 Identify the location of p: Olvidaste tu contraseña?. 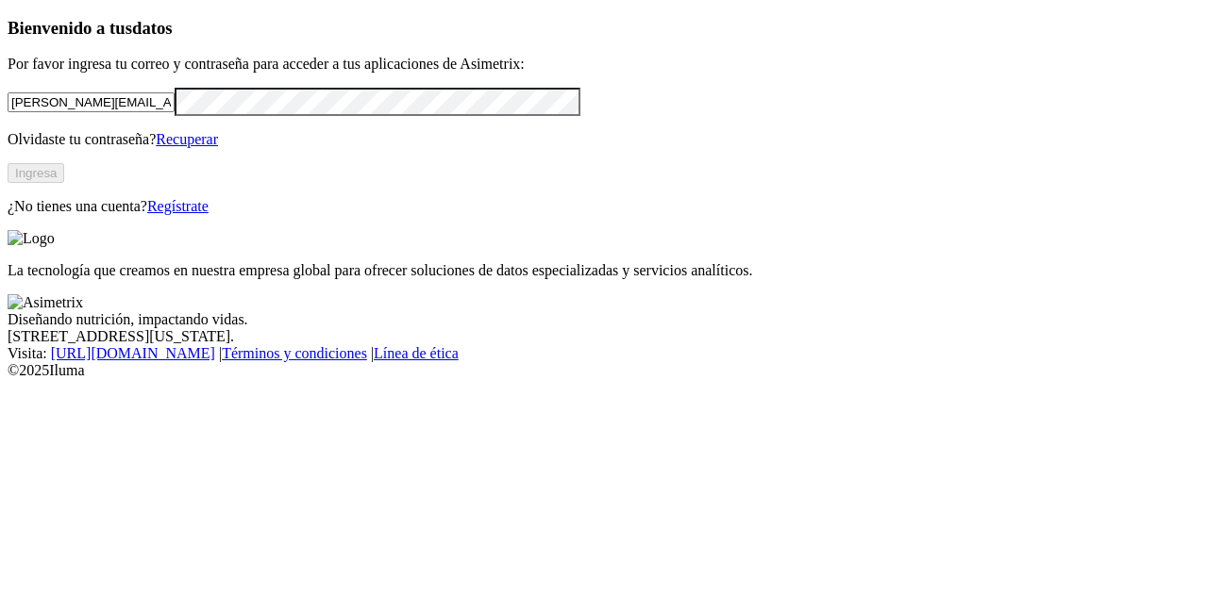
(604, 140).